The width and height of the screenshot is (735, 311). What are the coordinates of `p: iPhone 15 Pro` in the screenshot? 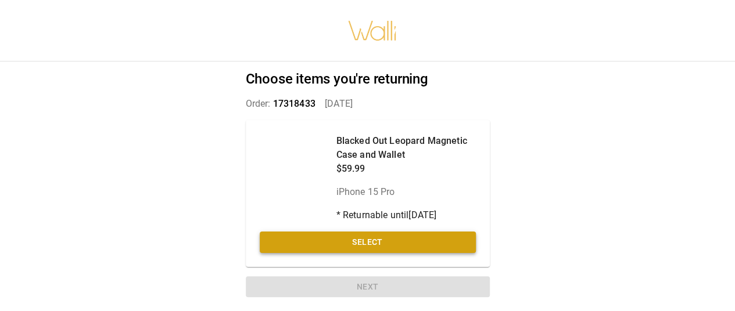 It's located at (406, 192).